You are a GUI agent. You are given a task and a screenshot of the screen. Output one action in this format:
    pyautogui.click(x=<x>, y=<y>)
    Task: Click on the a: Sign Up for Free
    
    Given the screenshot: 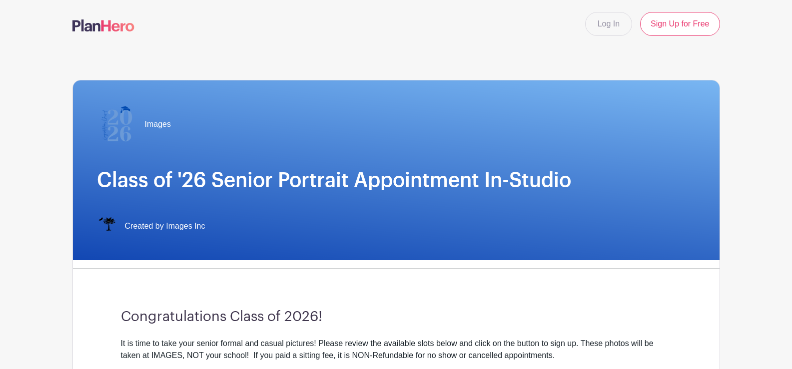 What is the action you would take?
    pyautogui.click(x=679, y=24)
    